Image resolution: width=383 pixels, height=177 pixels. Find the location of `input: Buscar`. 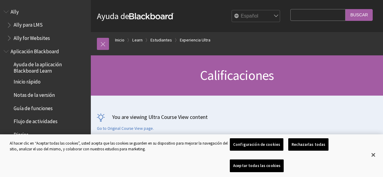

input: Buscar is located at coordinates (359, 15).